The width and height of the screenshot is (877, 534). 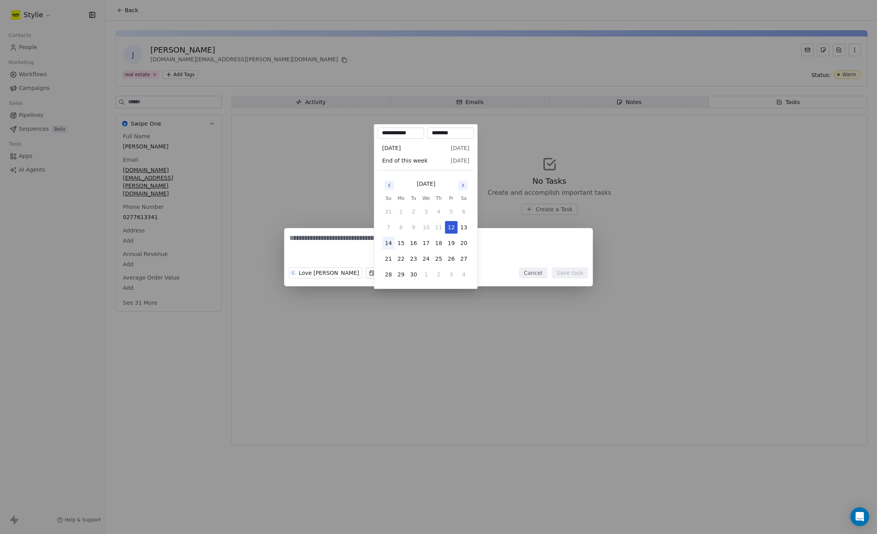 What do you see at coordinates (464, 227) in the screenshot?
I see `button: 13` at bounding box center [464, 227].